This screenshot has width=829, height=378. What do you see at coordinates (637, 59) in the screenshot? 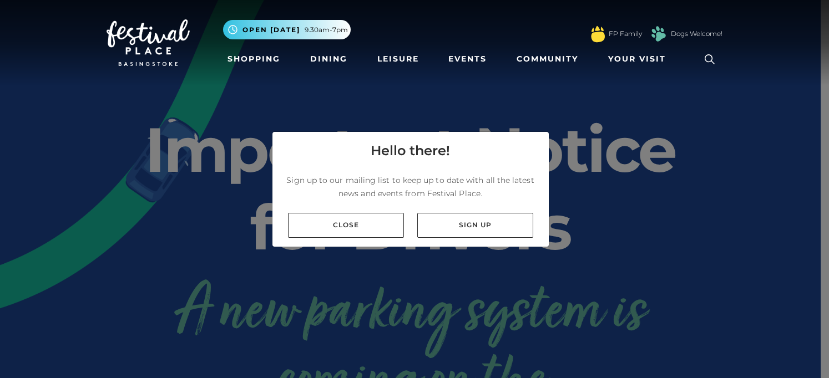
I see `span: Your Visit` at bounding box center [637, 59].